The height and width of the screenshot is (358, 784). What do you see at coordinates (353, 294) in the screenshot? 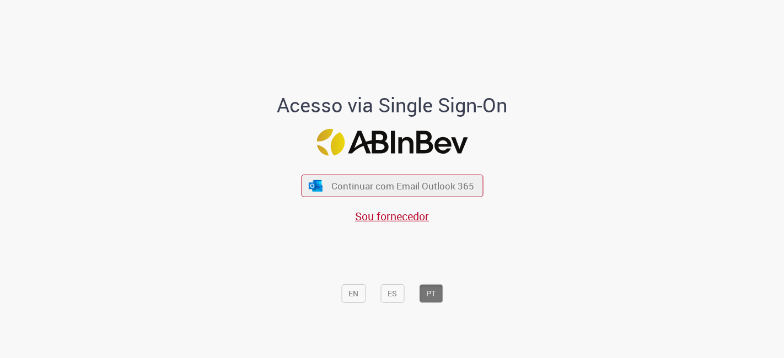
I see `button: EN` at bounding box center [353, 294].